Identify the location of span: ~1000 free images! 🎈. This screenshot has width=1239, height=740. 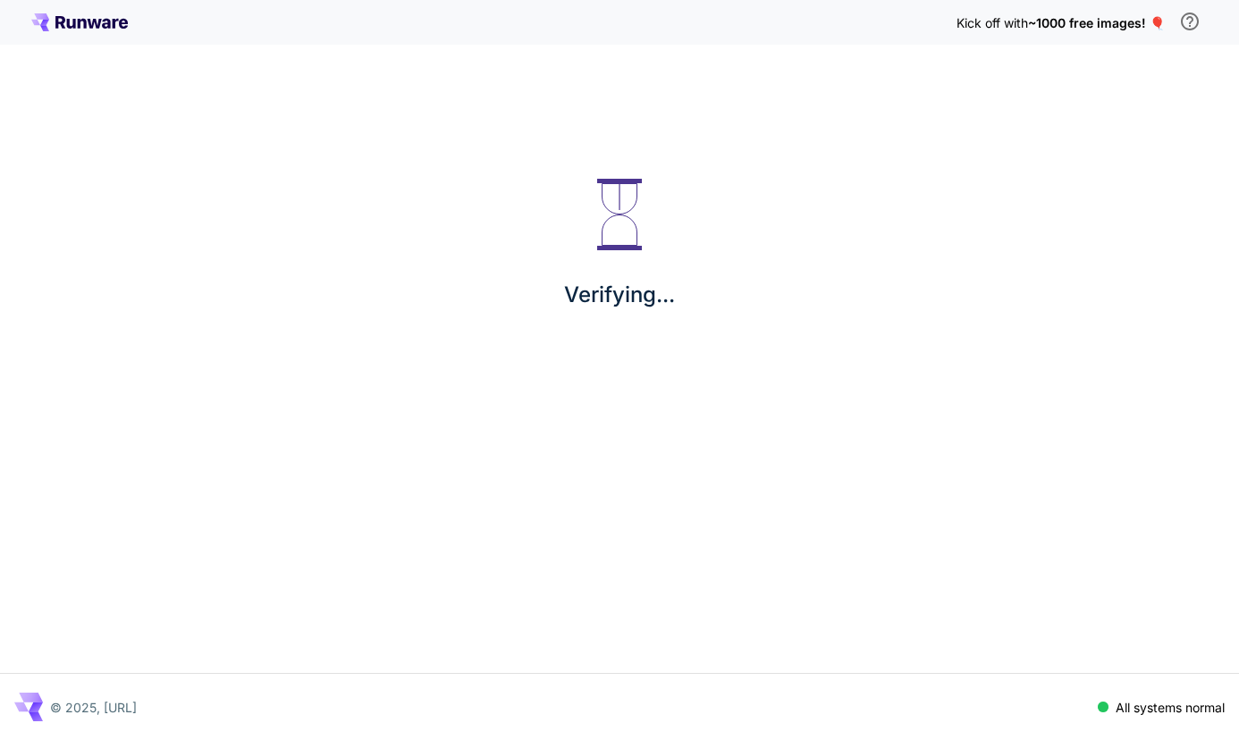
(1096, 22).